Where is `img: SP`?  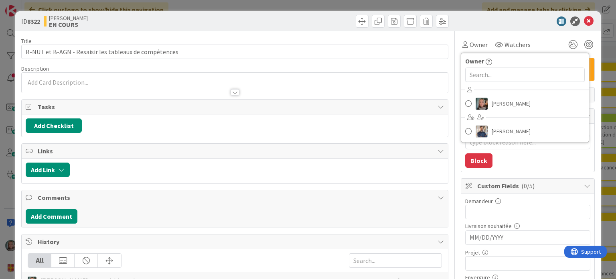 img: SP is located at coordinates (482, 103).